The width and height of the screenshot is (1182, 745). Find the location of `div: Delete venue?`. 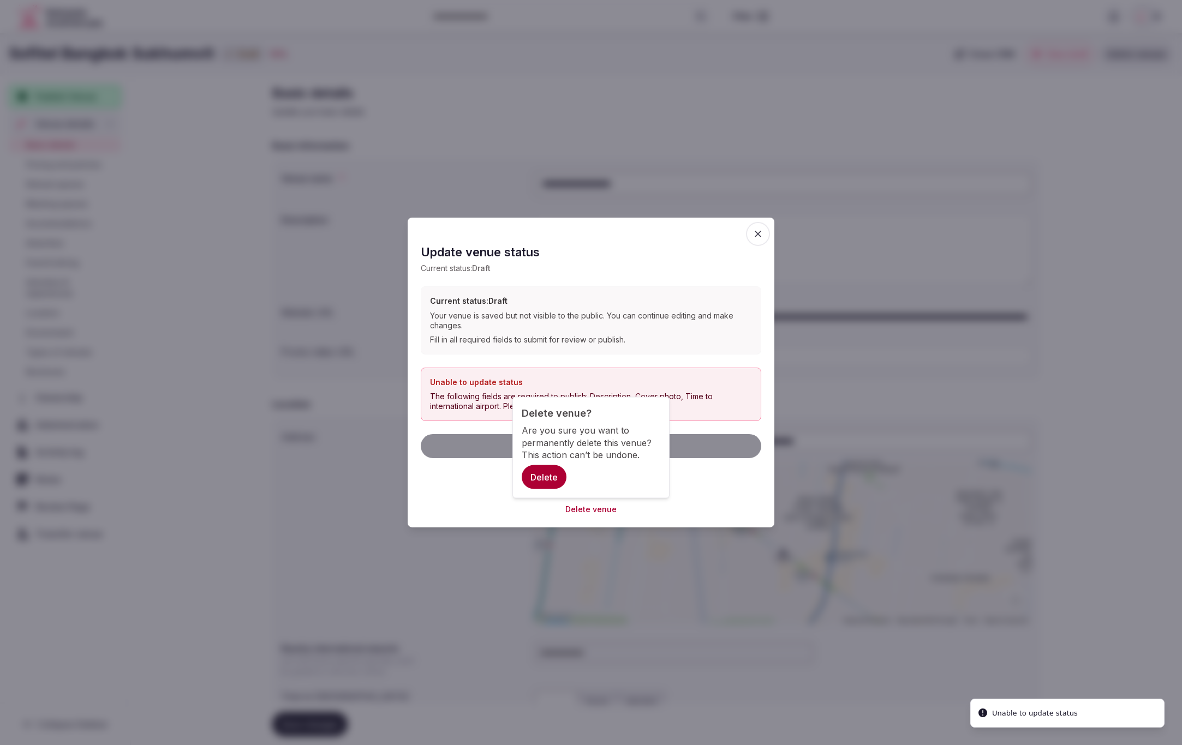

div: Delete venue? is located at coordinates (591, 413).